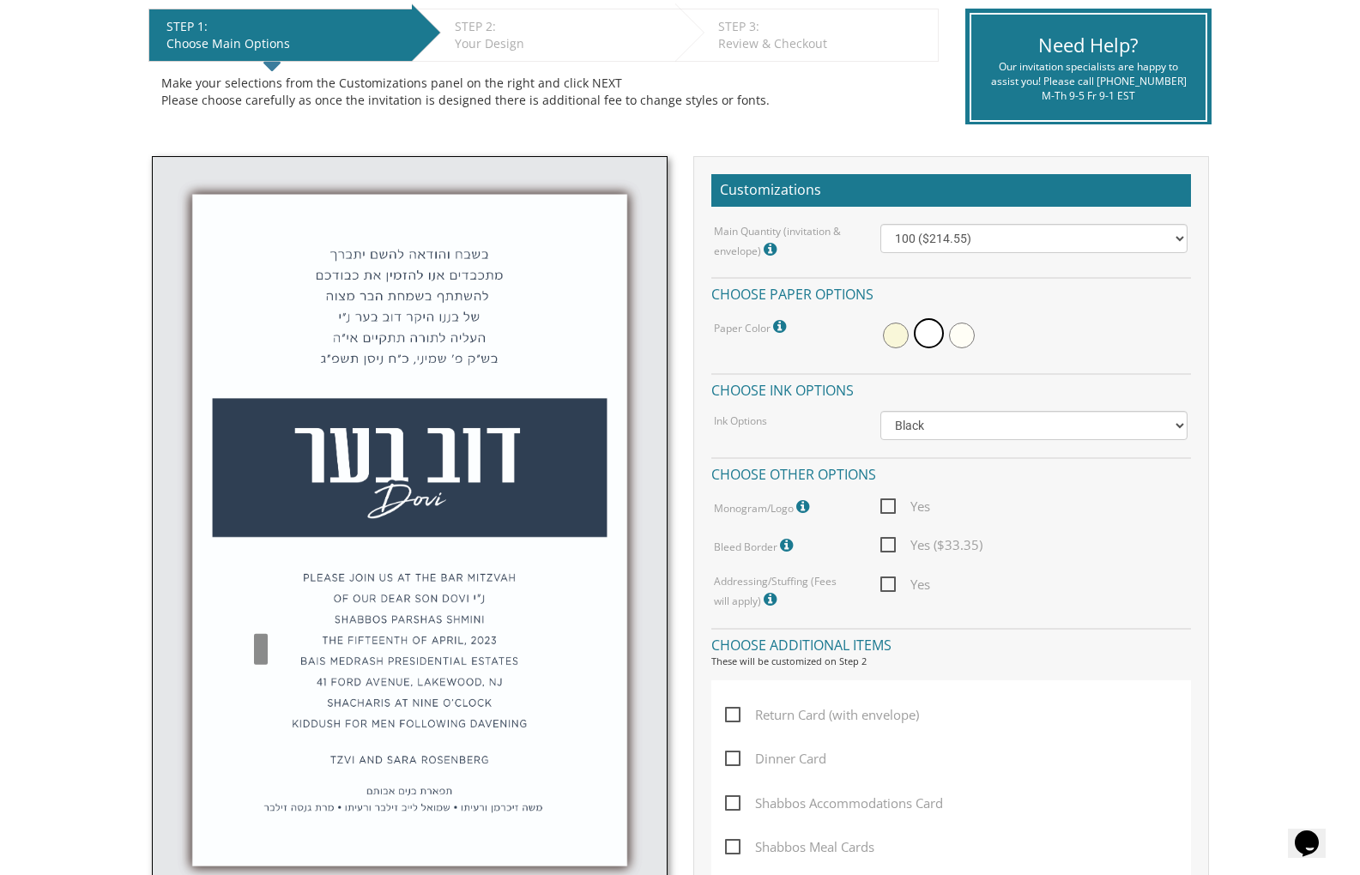 This screenshot has width=1360, height=875. I want to click on div: Review & Checkout, so click(824, 44).